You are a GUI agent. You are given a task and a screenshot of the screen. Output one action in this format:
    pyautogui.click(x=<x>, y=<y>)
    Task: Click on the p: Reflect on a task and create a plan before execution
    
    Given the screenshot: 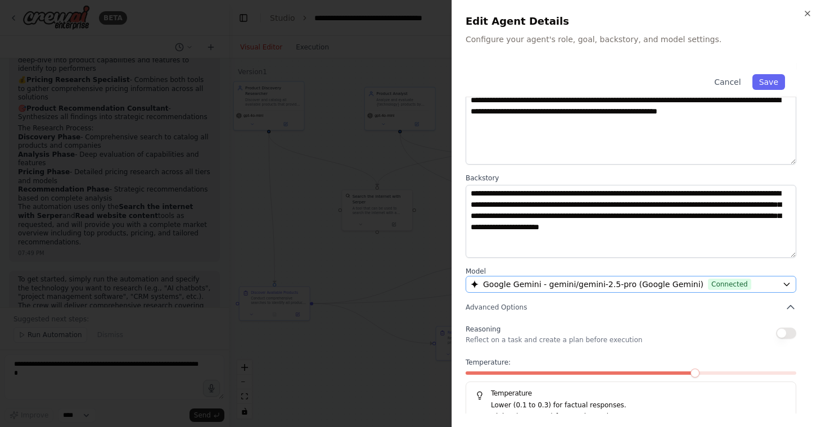 What is the action you would take?
    pyautogui.click(x=554, y=340)
    